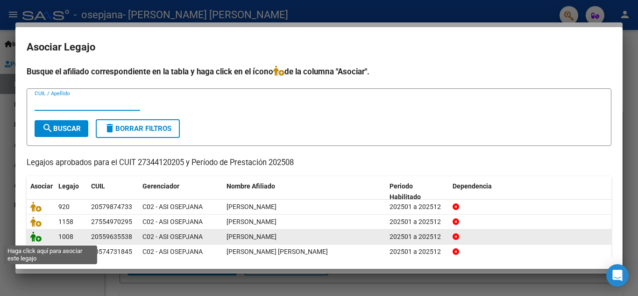  I want to click on mat-icon: delete, so click(110, 128).